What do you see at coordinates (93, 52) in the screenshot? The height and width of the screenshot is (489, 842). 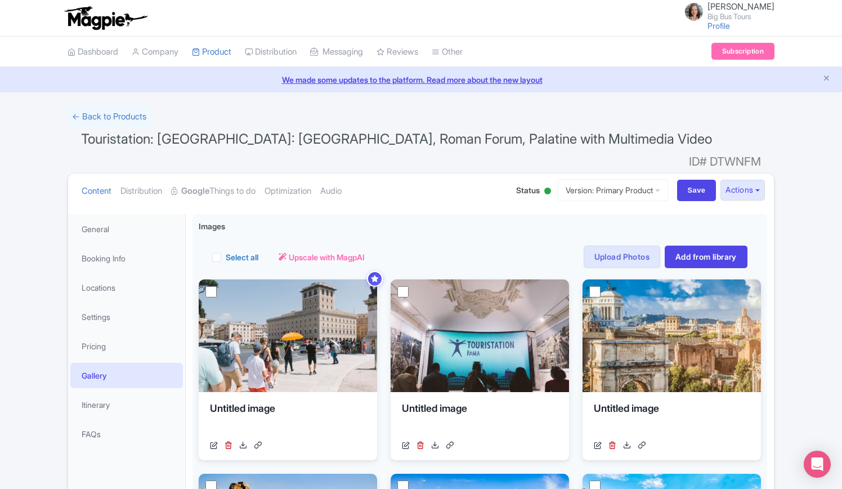 I see `a: Dashboard` at bounding box center [93, 52].